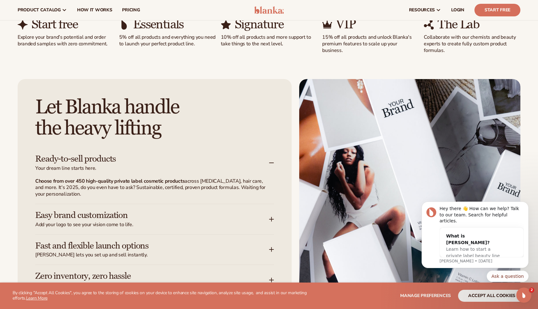  Describe the element at coordinates (426, 295) in the screenshot. I see `span: Manage preferences` at that location.